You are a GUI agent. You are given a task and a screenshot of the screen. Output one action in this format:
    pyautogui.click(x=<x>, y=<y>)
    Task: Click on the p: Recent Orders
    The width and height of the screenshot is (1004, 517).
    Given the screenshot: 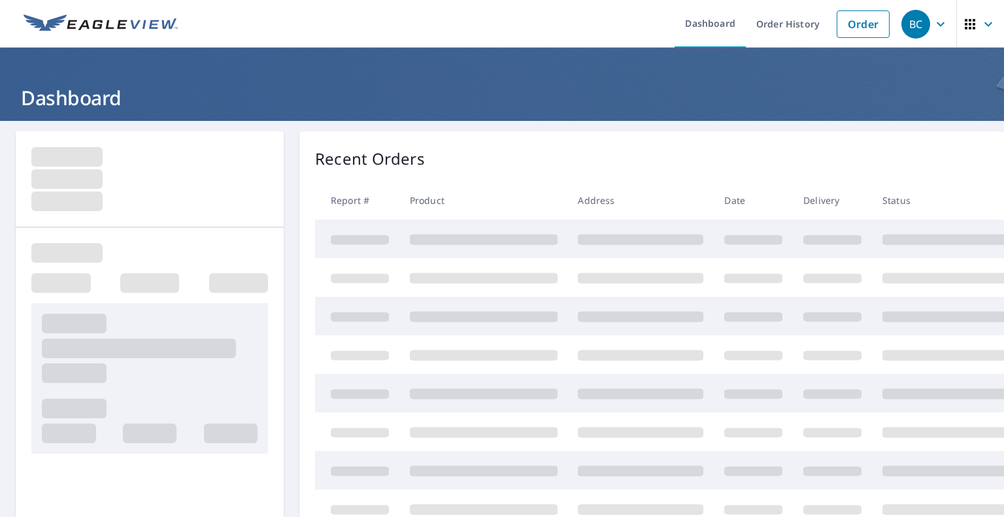 What is the action you would take?
    pyautogui.click(x=370, y=159)
    